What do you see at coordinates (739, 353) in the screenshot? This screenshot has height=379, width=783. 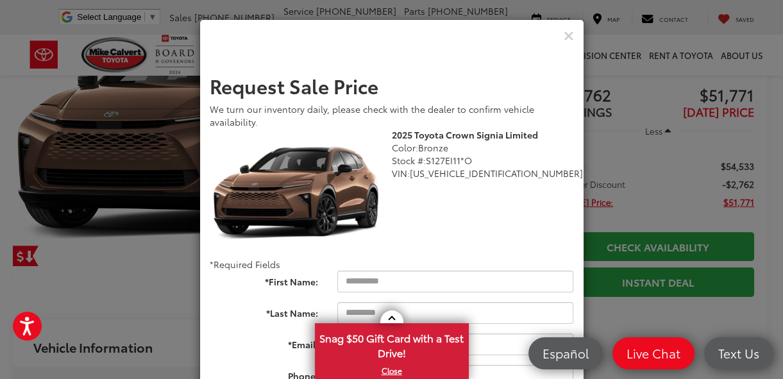 I see `a: Text Us` at bounding box center [739, 353].